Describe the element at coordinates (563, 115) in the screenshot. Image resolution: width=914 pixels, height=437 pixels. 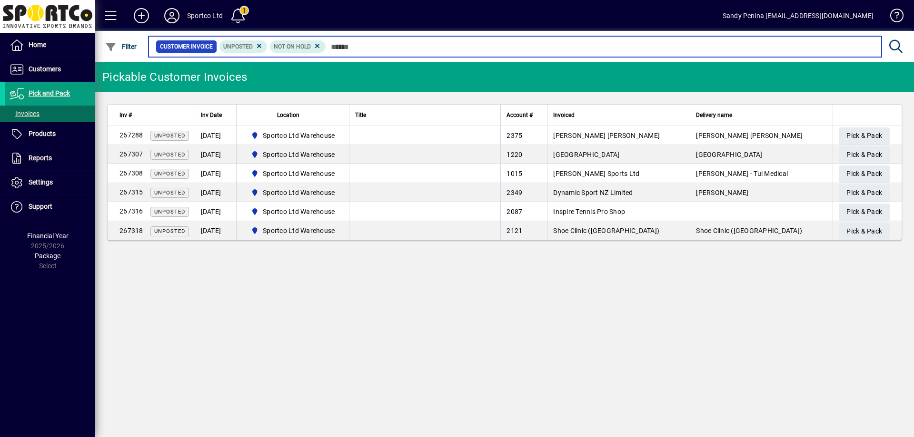
I see `span: Invoiced` at that location.